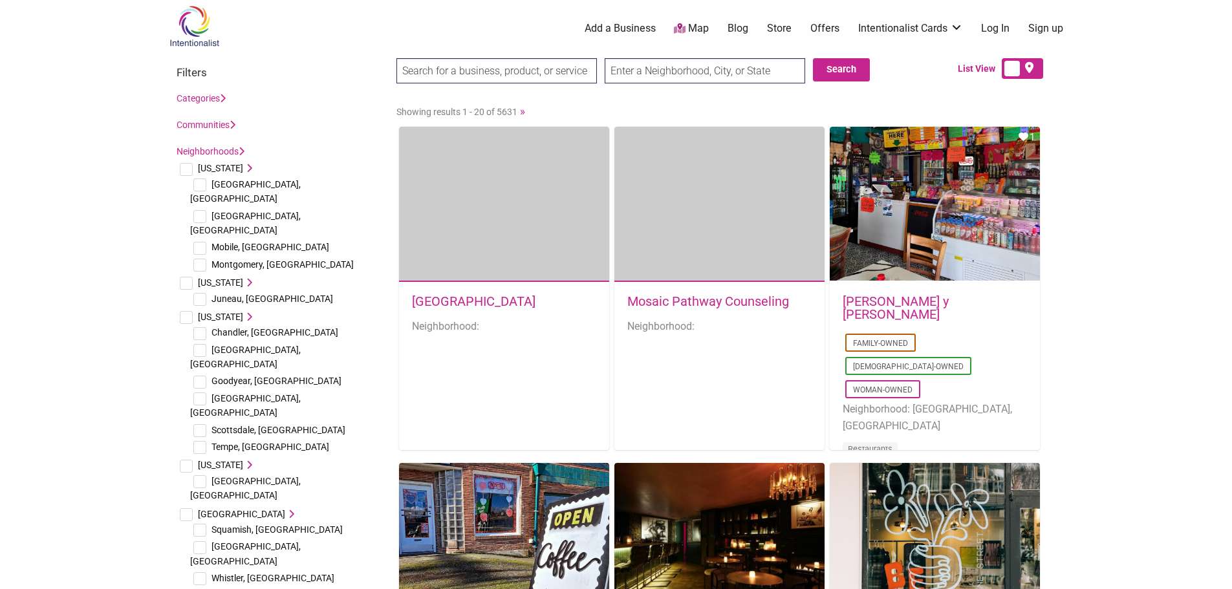 The width and height of the screenshot is (1232, 589). What do you see at coordinates (825, 28) in the screenshot?
I see `a: Offers` at bounding box center [825, 28].